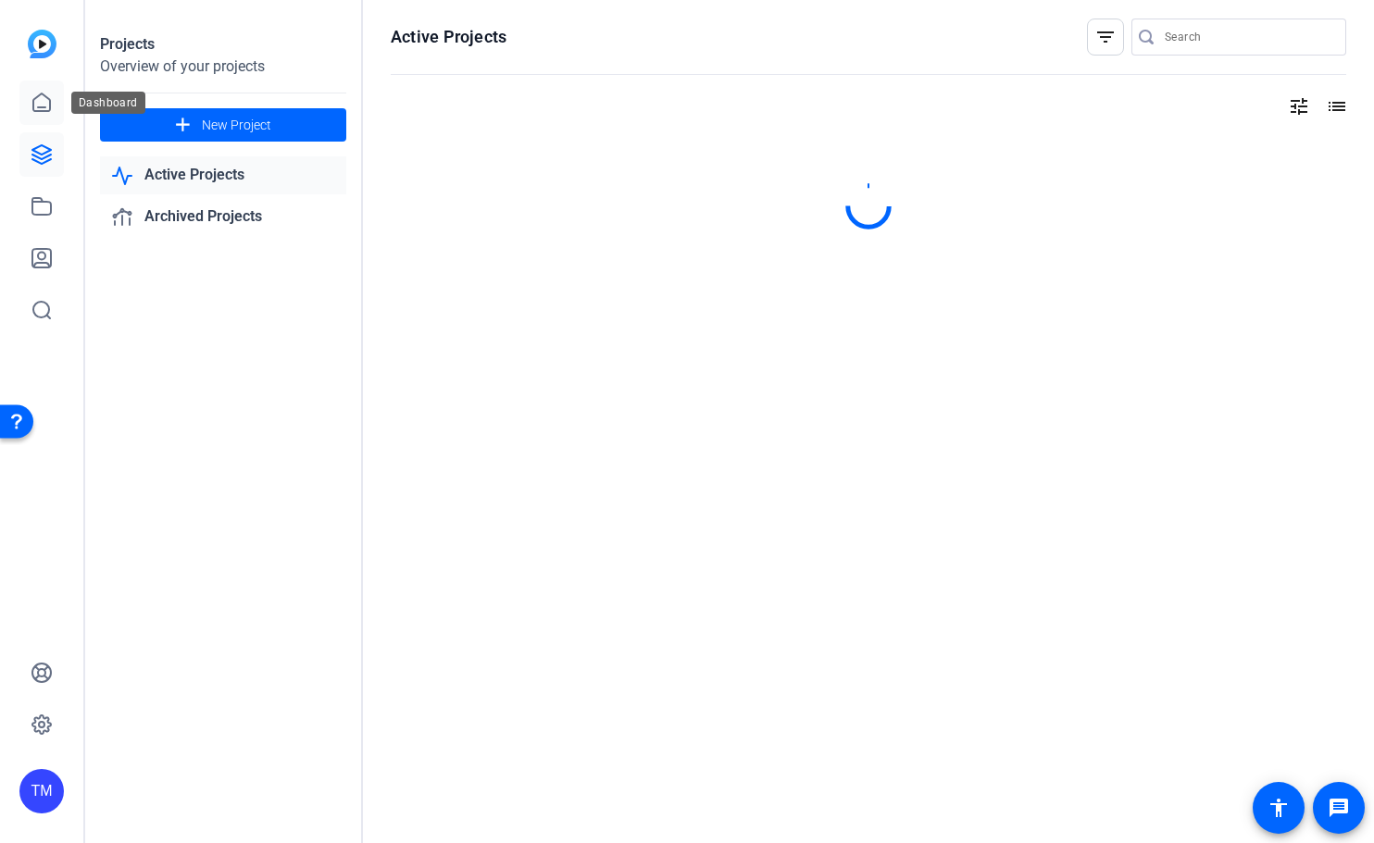 Image resolution: width=1374 pixels, height=843 pixels. Describe the element at coordinates (1335, 106) in the screenshot. I see `mat-icon: list` at that location.